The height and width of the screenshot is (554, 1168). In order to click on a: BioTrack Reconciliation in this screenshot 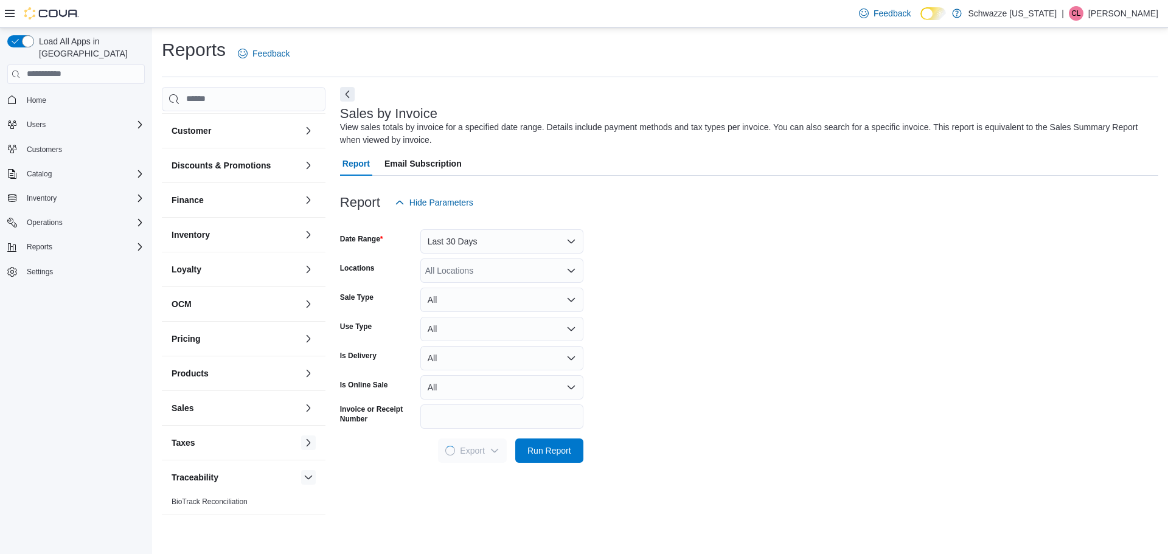, I will do `click(209, 502)`.